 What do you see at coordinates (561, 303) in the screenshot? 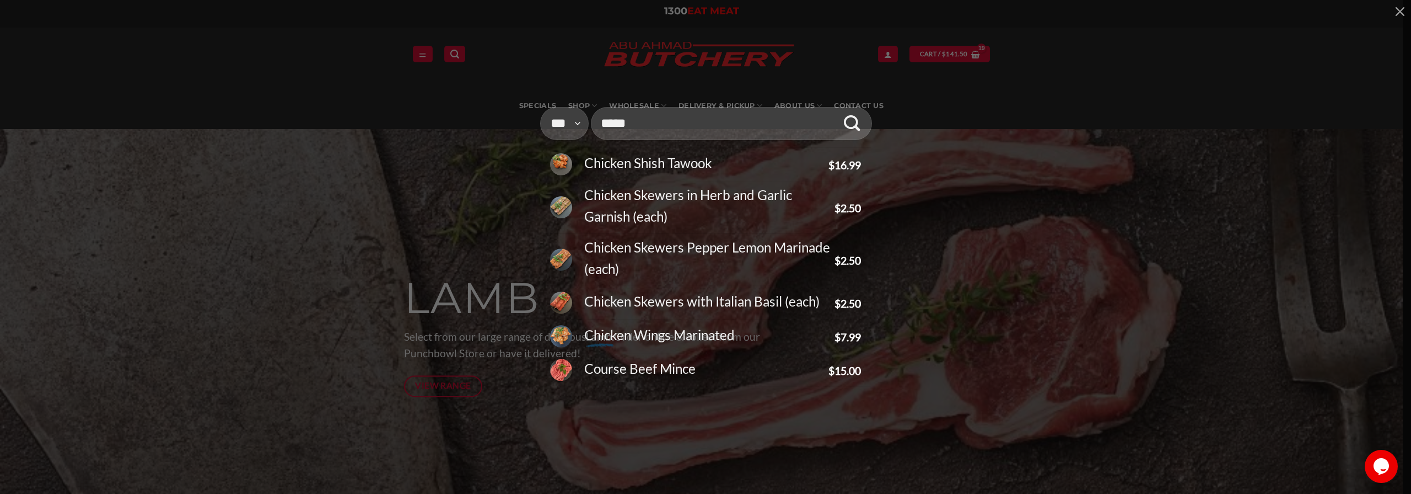
I see `img: Skewer-italian-basl-280x280.jpg` at bounding box center [561, 303].